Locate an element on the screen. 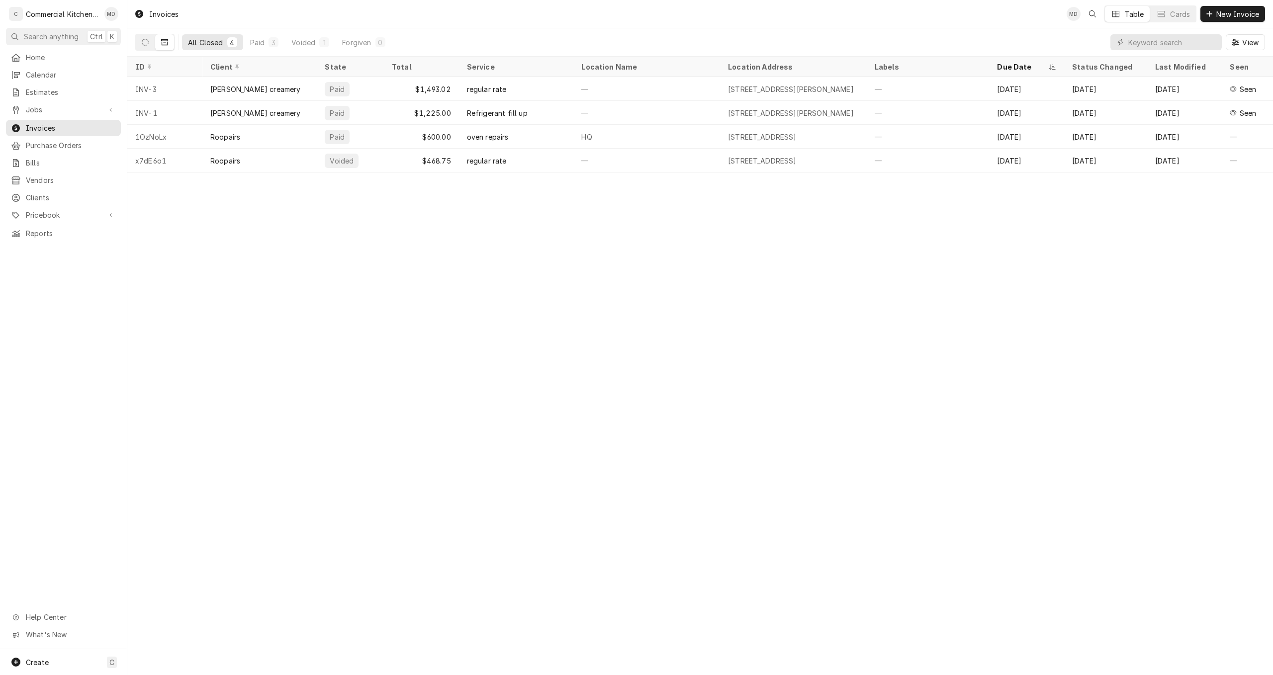  span: Reports is located at coordinates (71, 233).